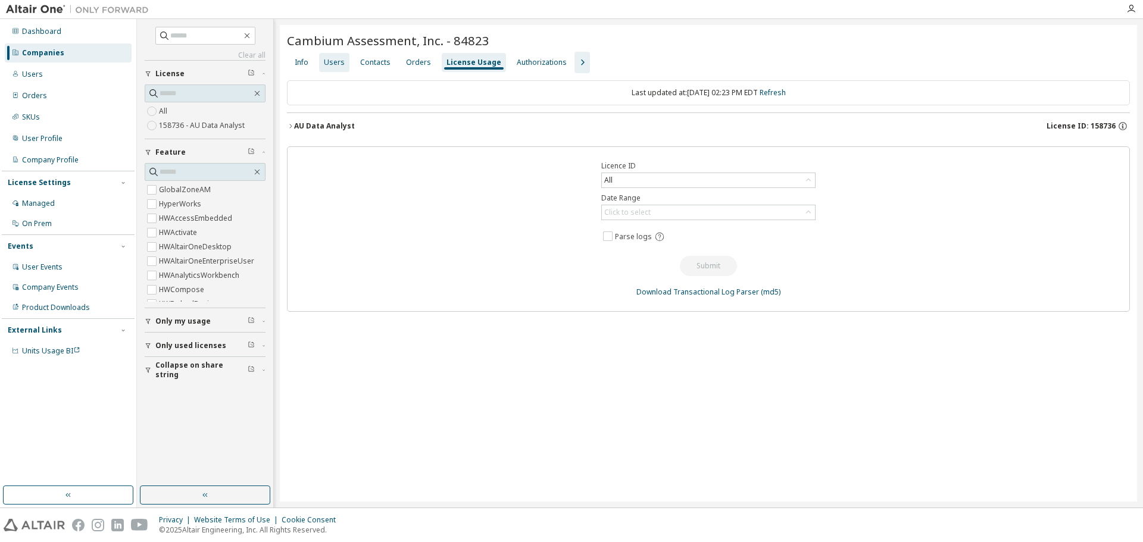 This screenshot has width=1143, height=542. Describe the element at coordinates (208, 261) in the screenshot. I see `label: HWAltairOneEnterpriseUser` at that location.